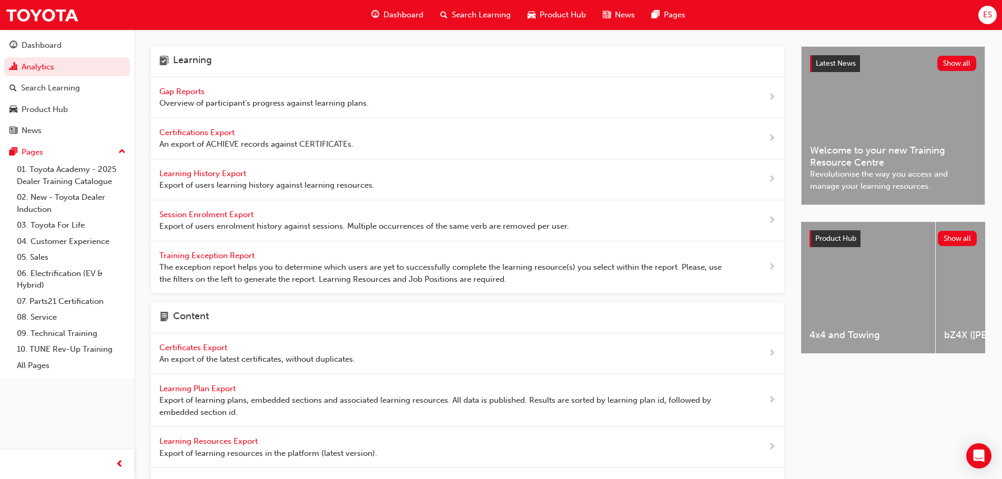  Describe the element at coordinates (42, 15) in the screenshot. I see `a: Trak` at that location.